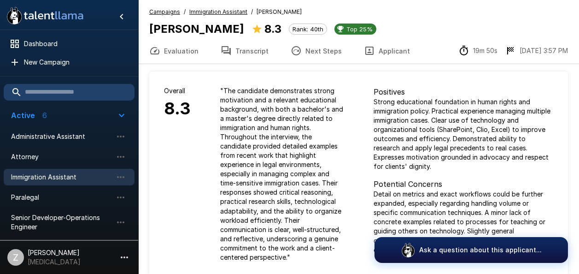  Describe the element at coordinates (536, 51) in the screenshot. I see `div: The date and time when the interview was completed` at that location.